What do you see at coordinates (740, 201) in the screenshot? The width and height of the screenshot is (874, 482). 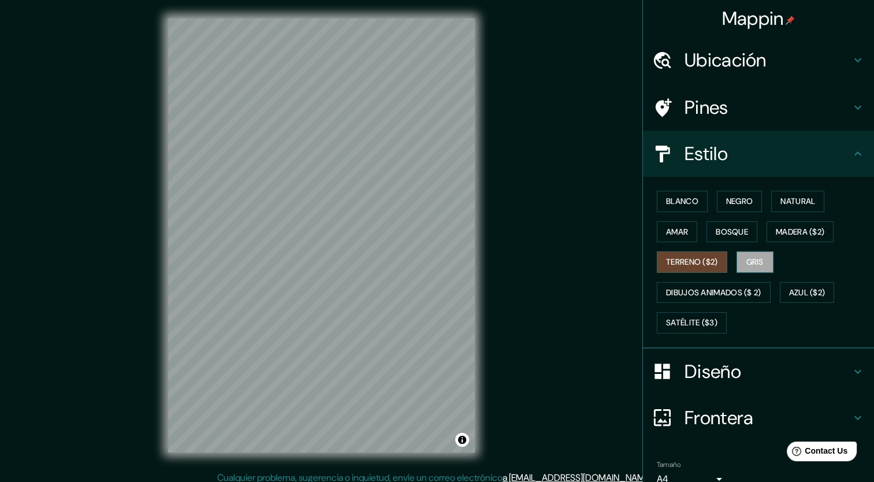 I see `font: Negro` at bounding box center [740, 201].